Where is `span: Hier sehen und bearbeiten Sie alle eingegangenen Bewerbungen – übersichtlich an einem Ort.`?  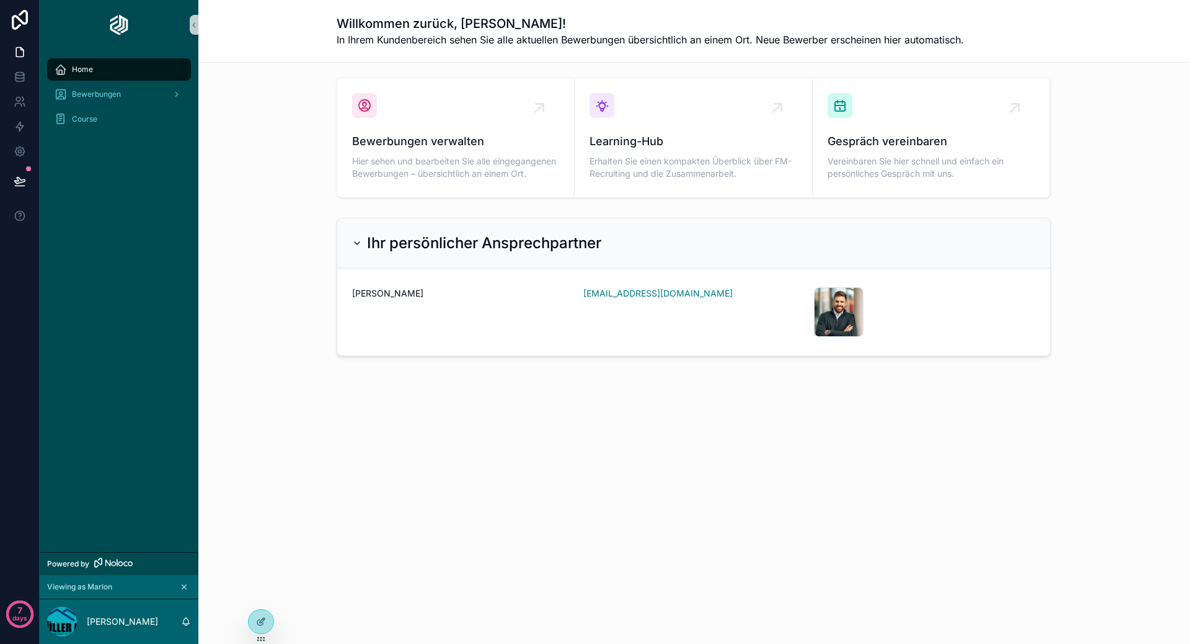 span: Hier sehen und bearbeiten Sie alle eingegangenen Bewerbungen – übersichtlich an einem Ort. is located at coordinates (456, 167).